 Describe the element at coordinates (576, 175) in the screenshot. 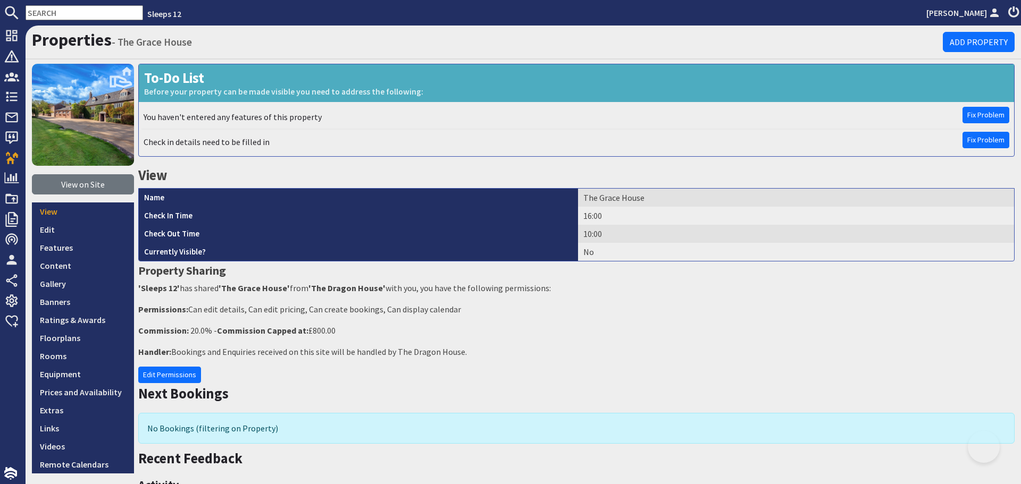

I see `h2: View` at that location.